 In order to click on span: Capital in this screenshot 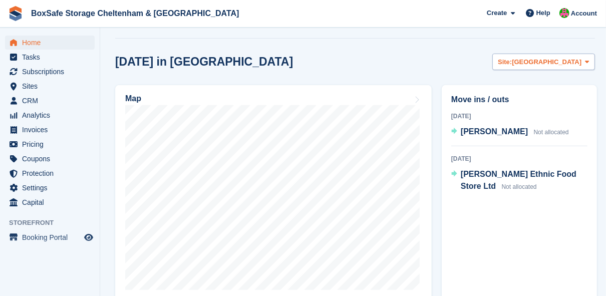, I will do `click(52, 202)`.